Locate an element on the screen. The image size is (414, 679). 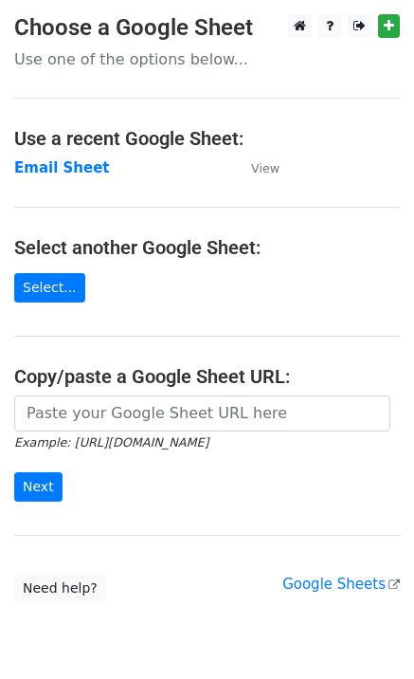
a: Need help? is located at coordinates (60, 588).